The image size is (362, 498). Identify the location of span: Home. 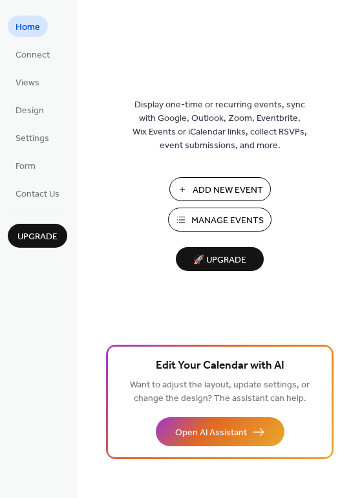
(28, 27).